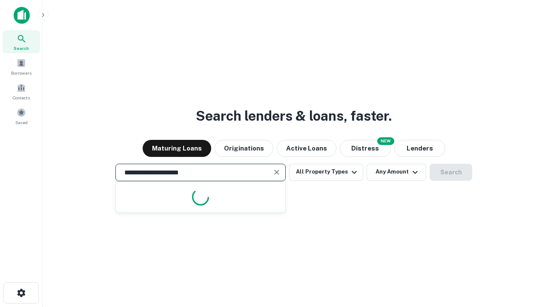  Describe the element at coordinates (21, 73) in the screenshot. I see `span: Borrowers` at that location.